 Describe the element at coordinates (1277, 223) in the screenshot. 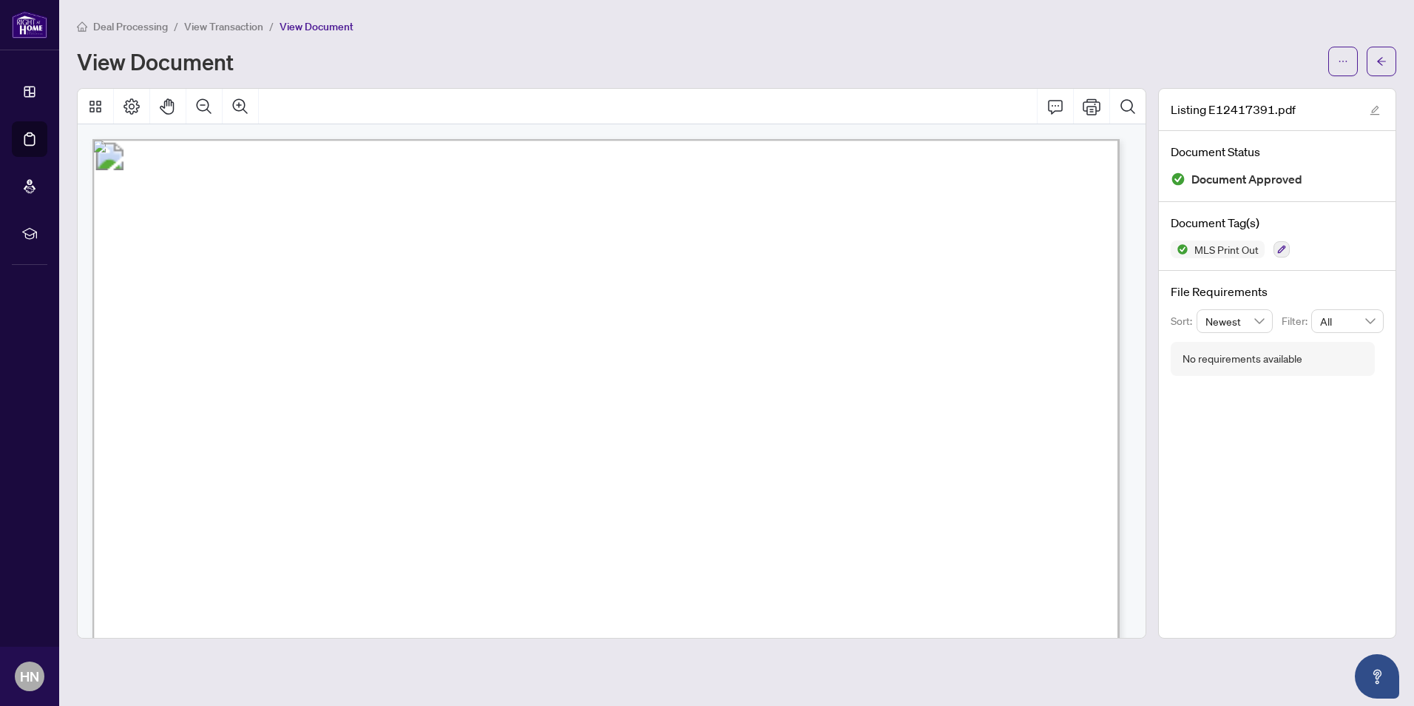

I see `h4: Document Tag(s)` at that location.